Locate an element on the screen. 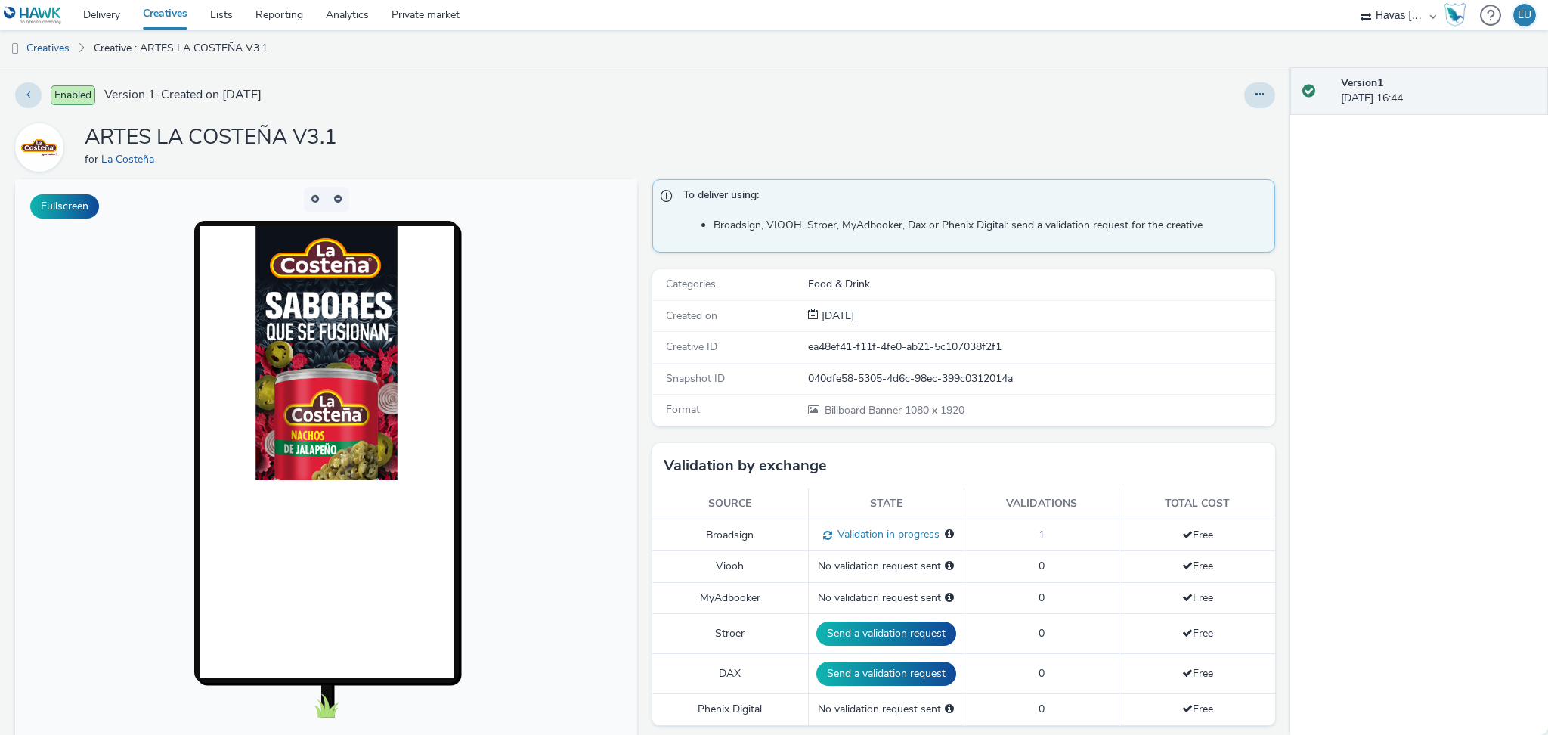 This screenshot has width=1548, height=735. button: Fullscreen is located at coordinates (64, 206).